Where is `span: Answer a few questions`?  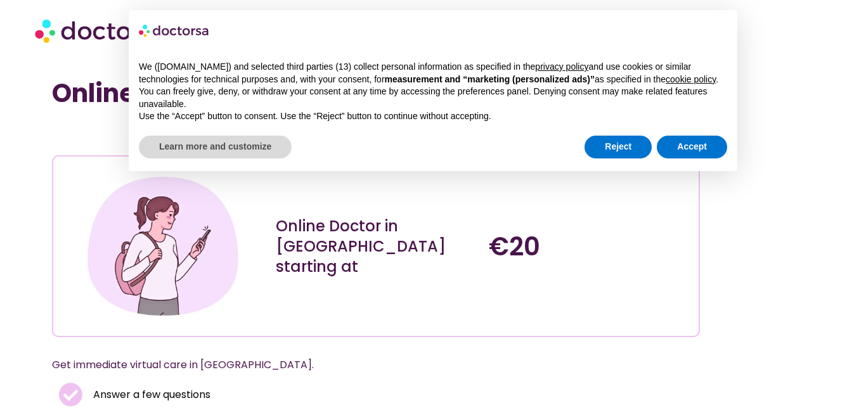
span: Answer a few questions is located at coordinates (150, 395).